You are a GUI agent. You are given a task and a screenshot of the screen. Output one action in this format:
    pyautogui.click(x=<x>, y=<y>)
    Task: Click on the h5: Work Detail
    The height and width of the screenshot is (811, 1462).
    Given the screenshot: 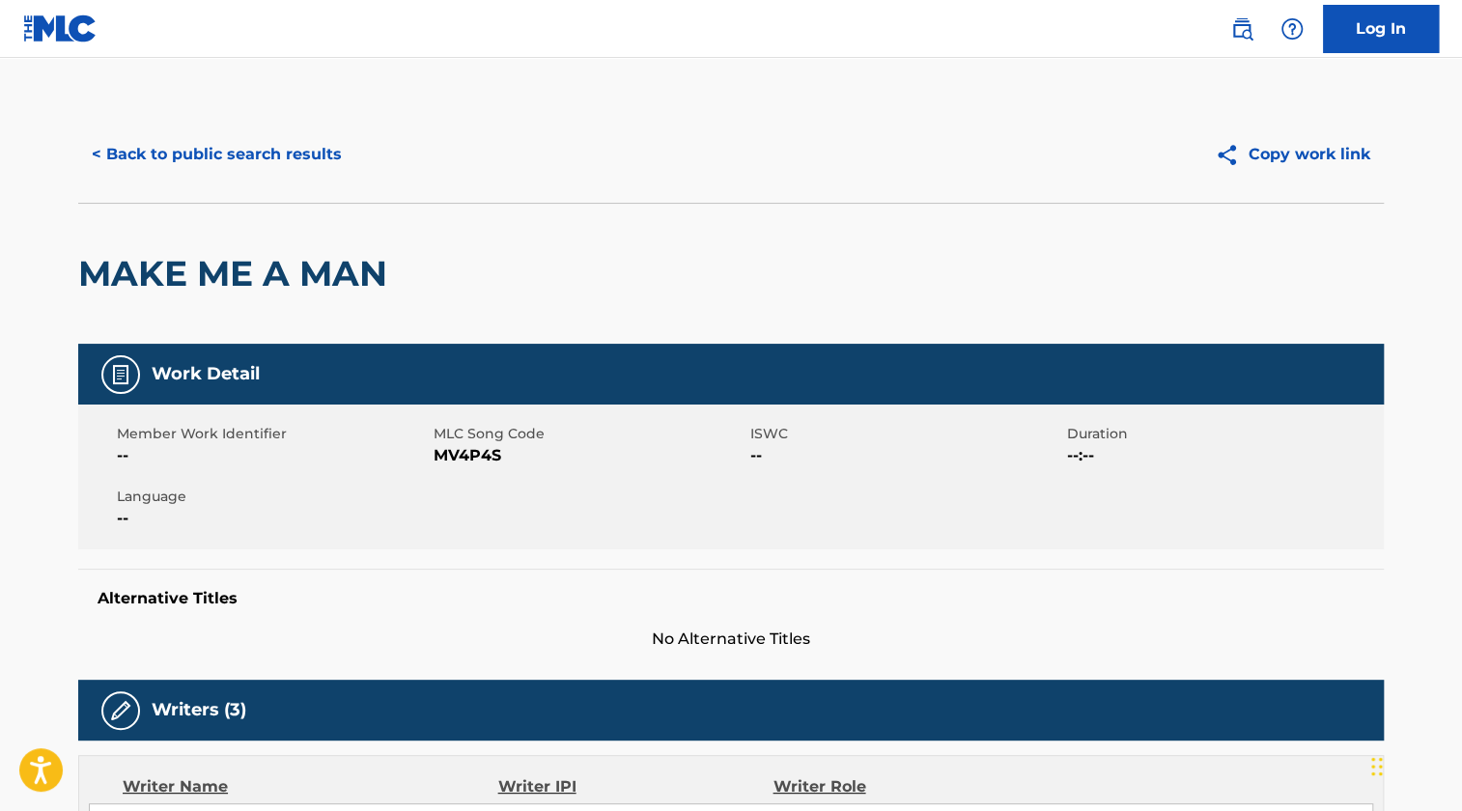 What is the action you would take?
    pyautogui.click(x=206, y=374)
    